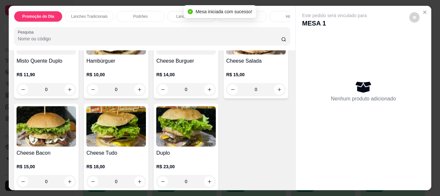  Describe the element at coordinates (363, 99) in the screenshot. I see `p: Nenhum produto adicionado` at that location.